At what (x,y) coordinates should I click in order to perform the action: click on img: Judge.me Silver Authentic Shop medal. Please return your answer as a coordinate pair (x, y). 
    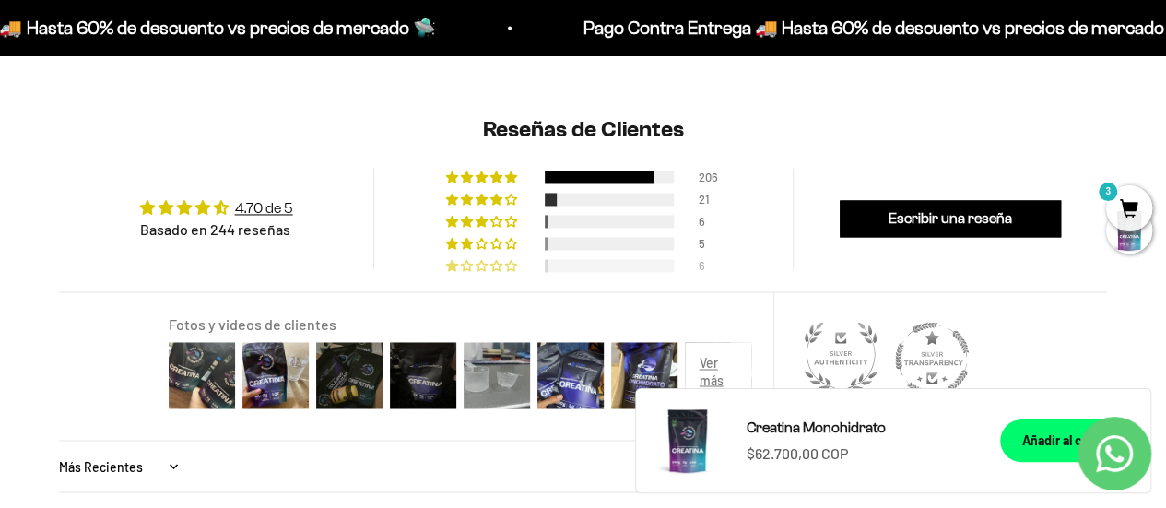
    Looking at the image, I should click on (840, 358).